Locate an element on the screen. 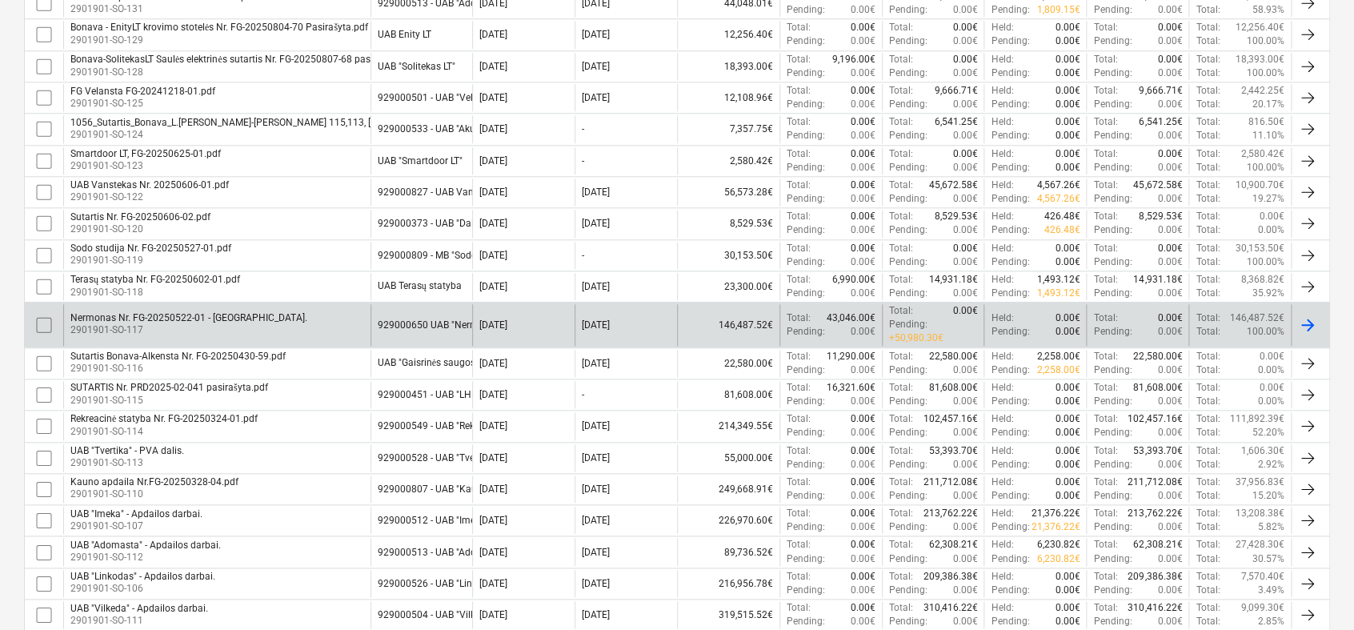 This screenshot has height=630, width=1354. p: 2901901-SO-117 is located at coordinates (189, 330).